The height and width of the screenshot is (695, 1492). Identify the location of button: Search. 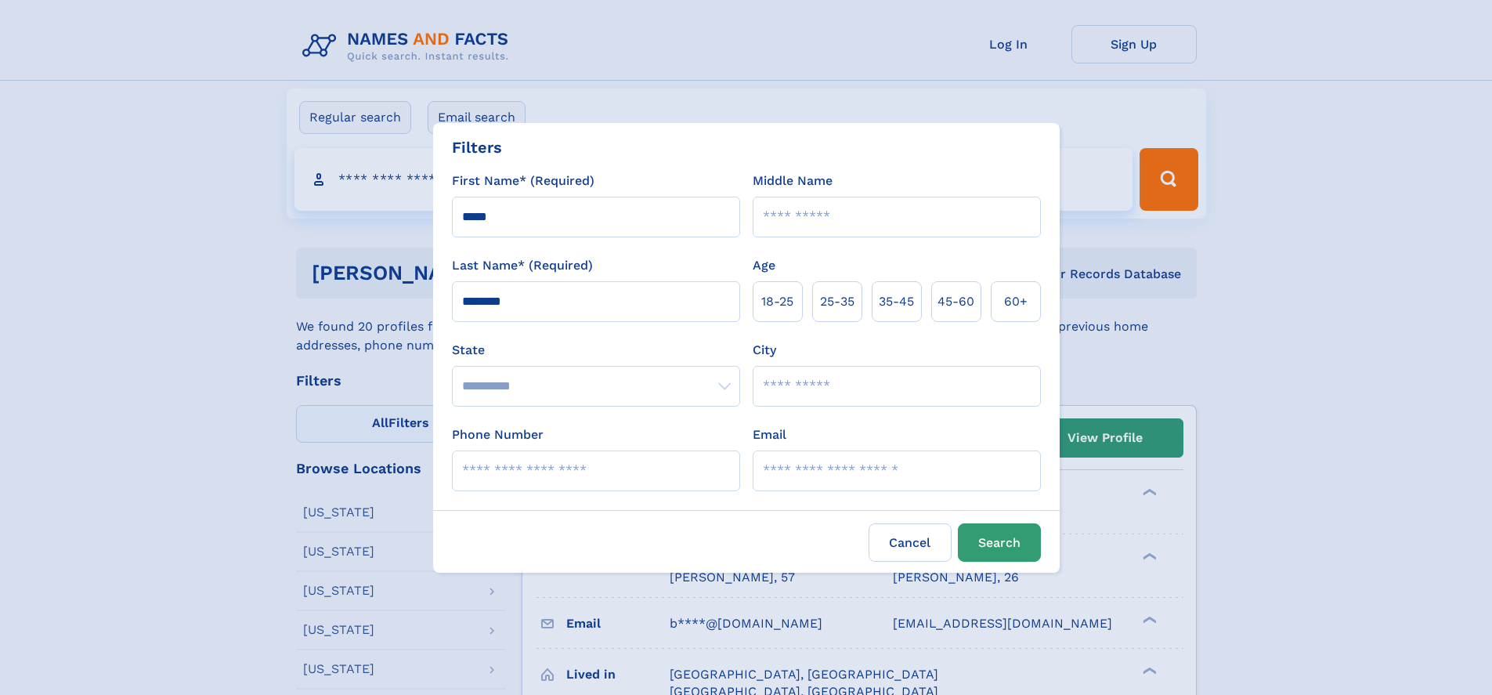
(999, 542).